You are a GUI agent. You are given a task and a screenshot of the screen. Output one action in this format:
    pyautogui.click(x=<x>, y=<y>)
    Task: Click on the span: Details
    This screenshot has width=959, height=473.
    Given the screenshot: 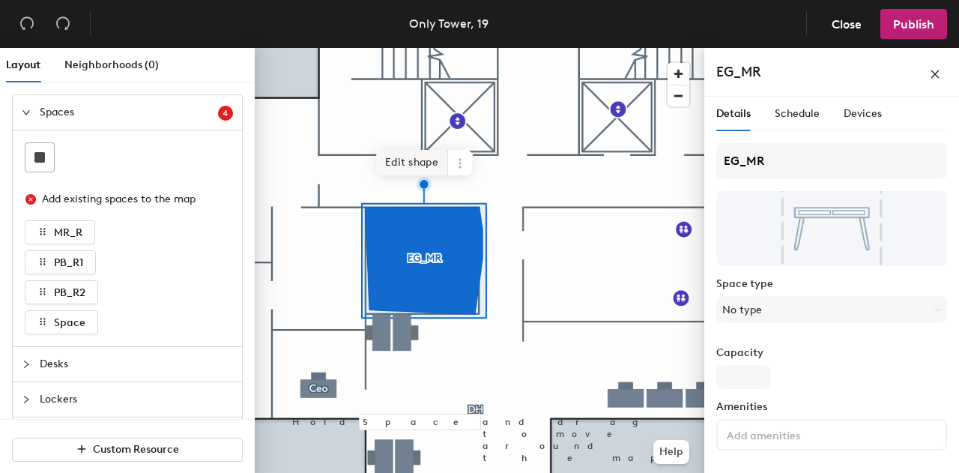 What is the action you would take?
    pyautogui.click(x=733, y=113)
    